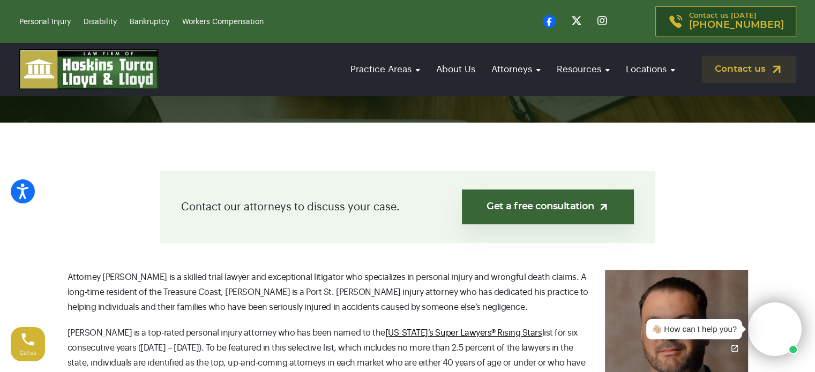 Image resolution: width=815 pixels, height=372 pixels. What do you see at coordinates (385, 69) in the screenshot?
I see `a: Practice Areas` at bounding box center [385, 69].